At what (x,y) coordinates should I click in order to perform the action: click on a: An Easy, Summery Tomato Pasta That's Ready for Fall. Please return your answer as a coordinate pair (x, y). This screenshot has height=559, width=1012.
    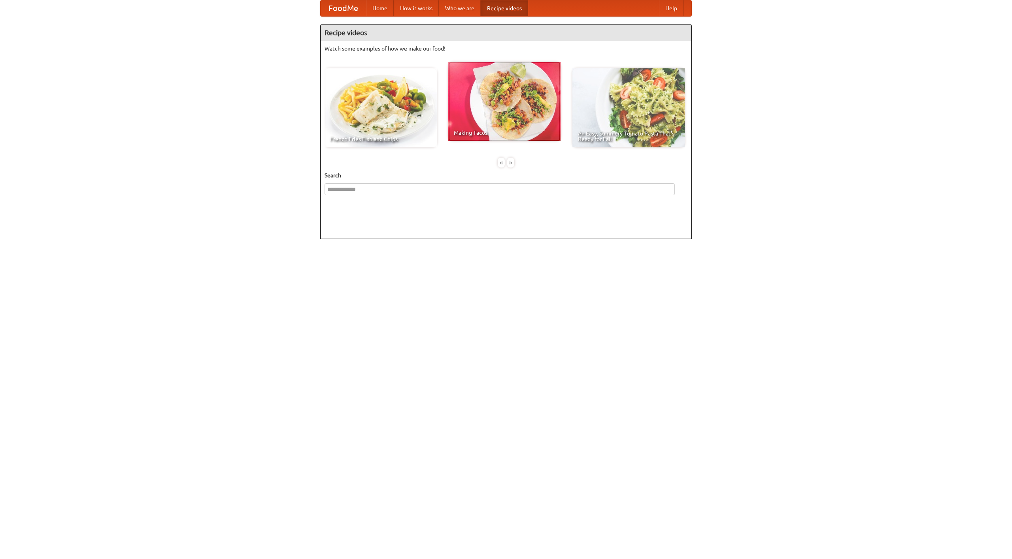
    Looking at the image, I should click on (629, 108).